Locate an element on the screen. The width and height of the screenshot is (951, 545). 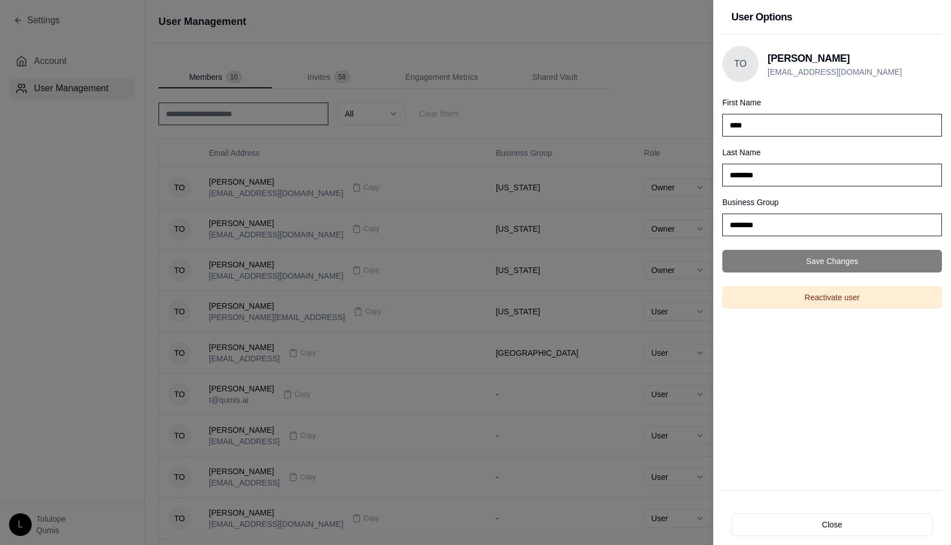
label: First Name is located at coordinates (741, 102).